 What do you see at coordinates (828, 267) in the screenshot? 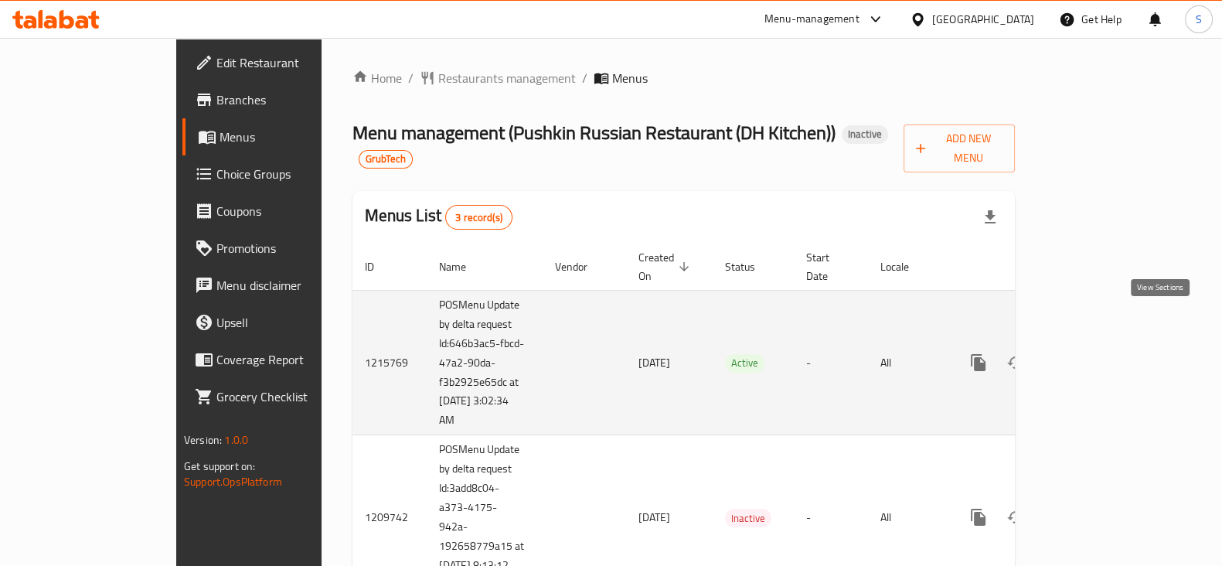
I see `span: Start Date` at bounding box center [828, 267].